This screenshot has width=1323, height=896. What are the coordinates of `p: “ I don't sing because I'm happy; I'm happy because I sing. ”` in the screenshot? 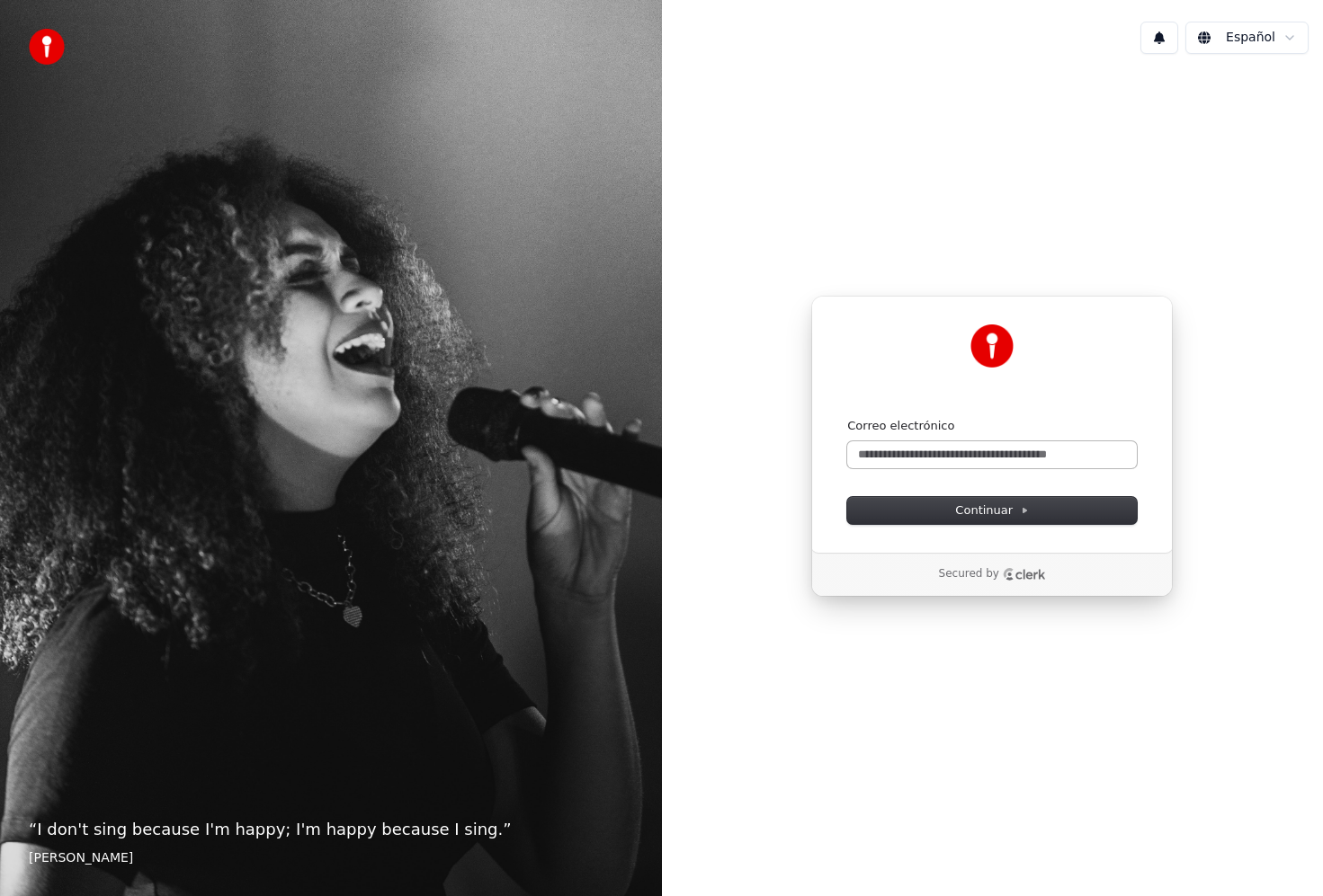 It's located at (331, 830).